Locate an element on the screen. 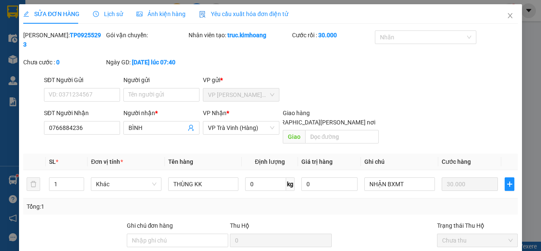 This screenshot has height=251, width=541. span: Lịch sử is located at coordinates (108, 14).